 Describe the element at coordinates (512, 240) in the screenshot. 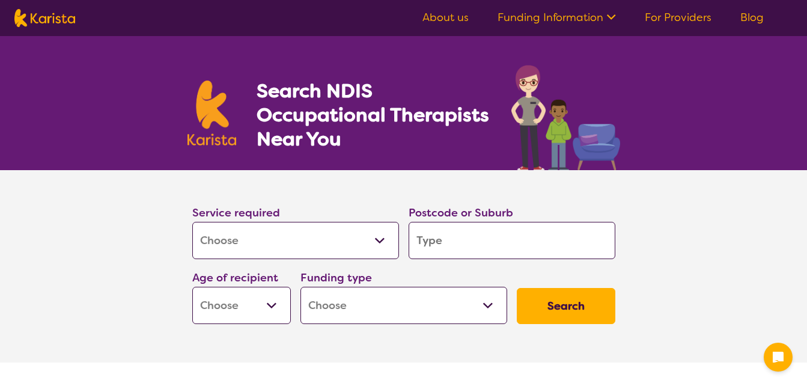

I see `input: Type` at that location.